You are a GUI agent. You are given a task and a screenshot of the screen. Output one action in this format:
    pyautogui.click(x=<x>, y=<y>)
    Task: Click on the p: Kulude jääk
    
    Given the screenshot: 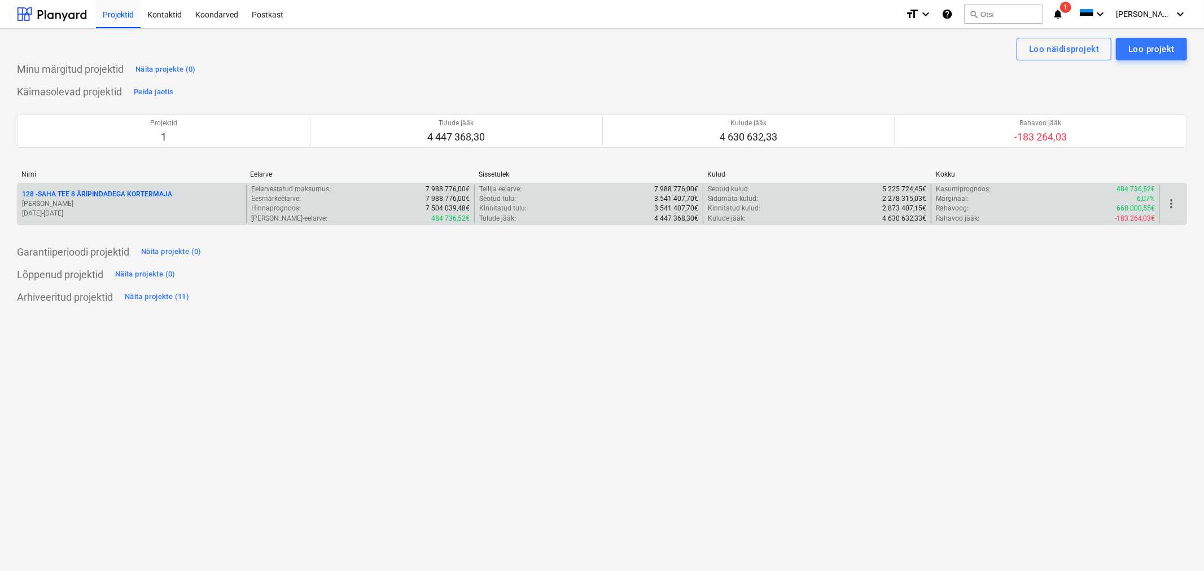 What is the action you would take?
    pyautogui.click(x=749, y=123)
    